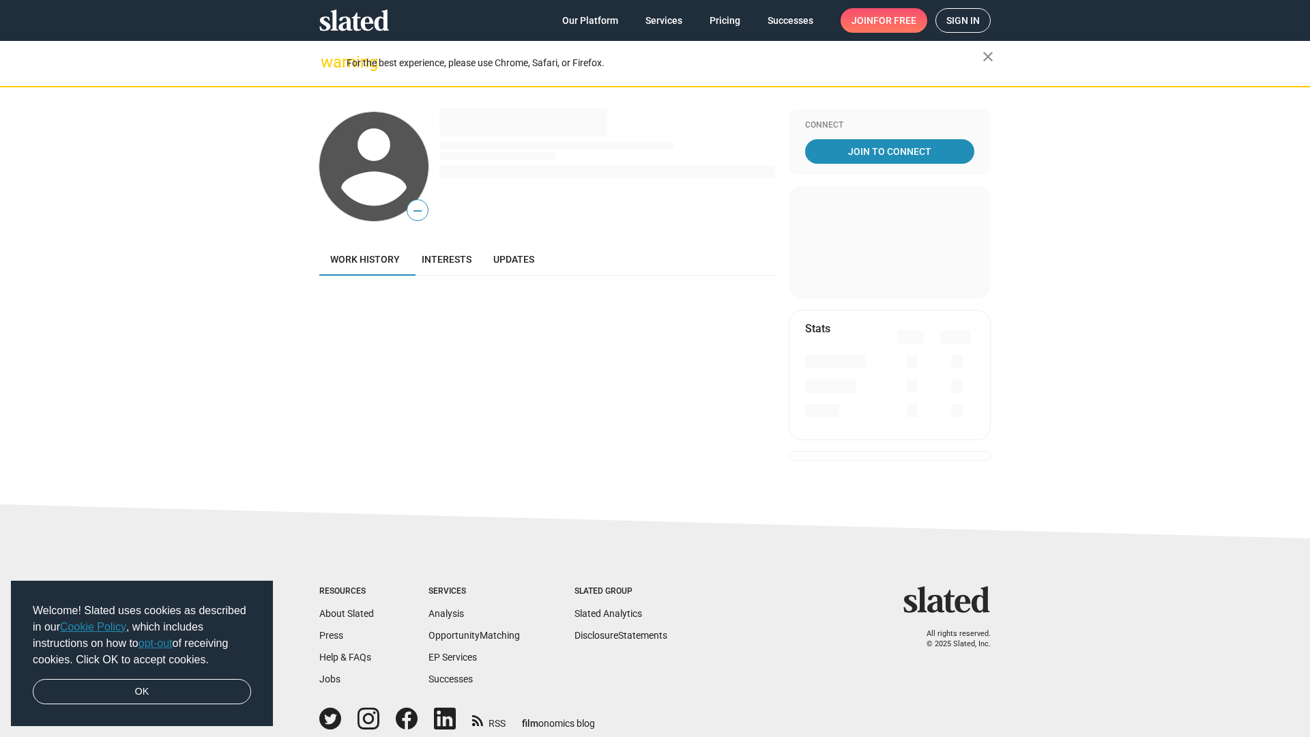 The image size is (1310, 737). Describe the element at coordinates (621, 591) in the screenshot. I see `div: Slated Group` at that location.